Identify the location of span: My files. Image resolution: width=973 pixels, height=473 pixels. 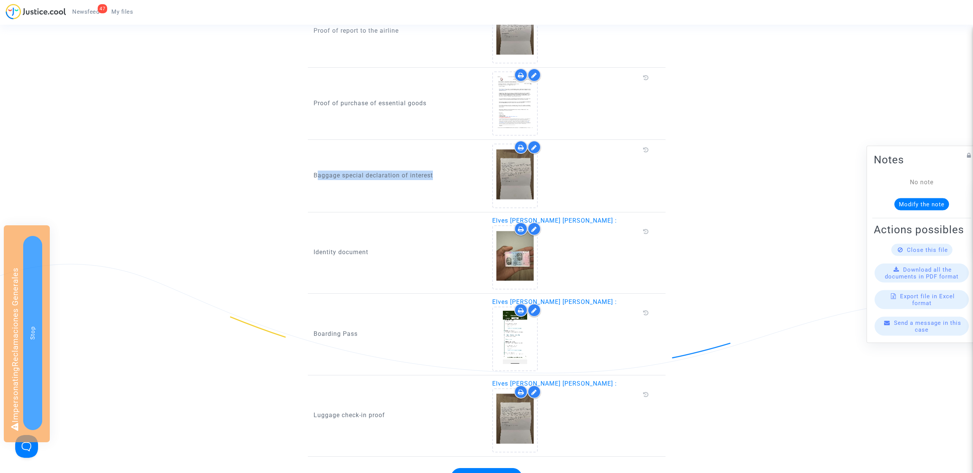
(122, 12).